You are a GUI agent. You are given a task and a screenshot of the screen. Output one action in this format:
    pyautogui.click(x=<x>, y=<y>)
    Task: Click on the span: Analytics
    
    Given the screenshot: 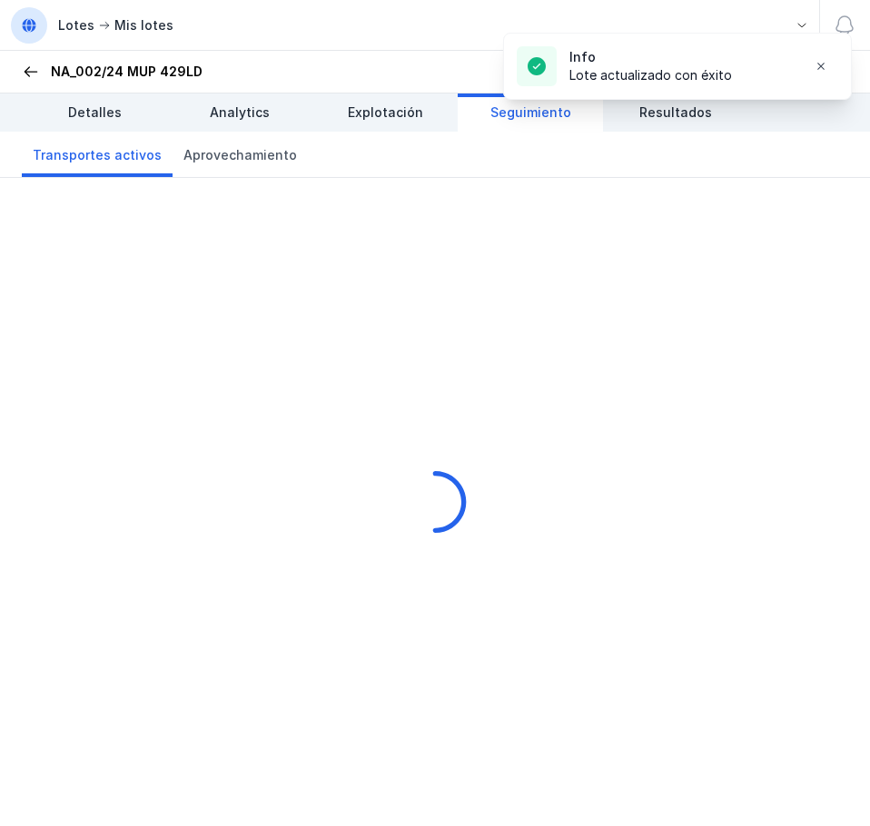 What is the action you would take?
    pyautogui.click(x=240, y=113)
    